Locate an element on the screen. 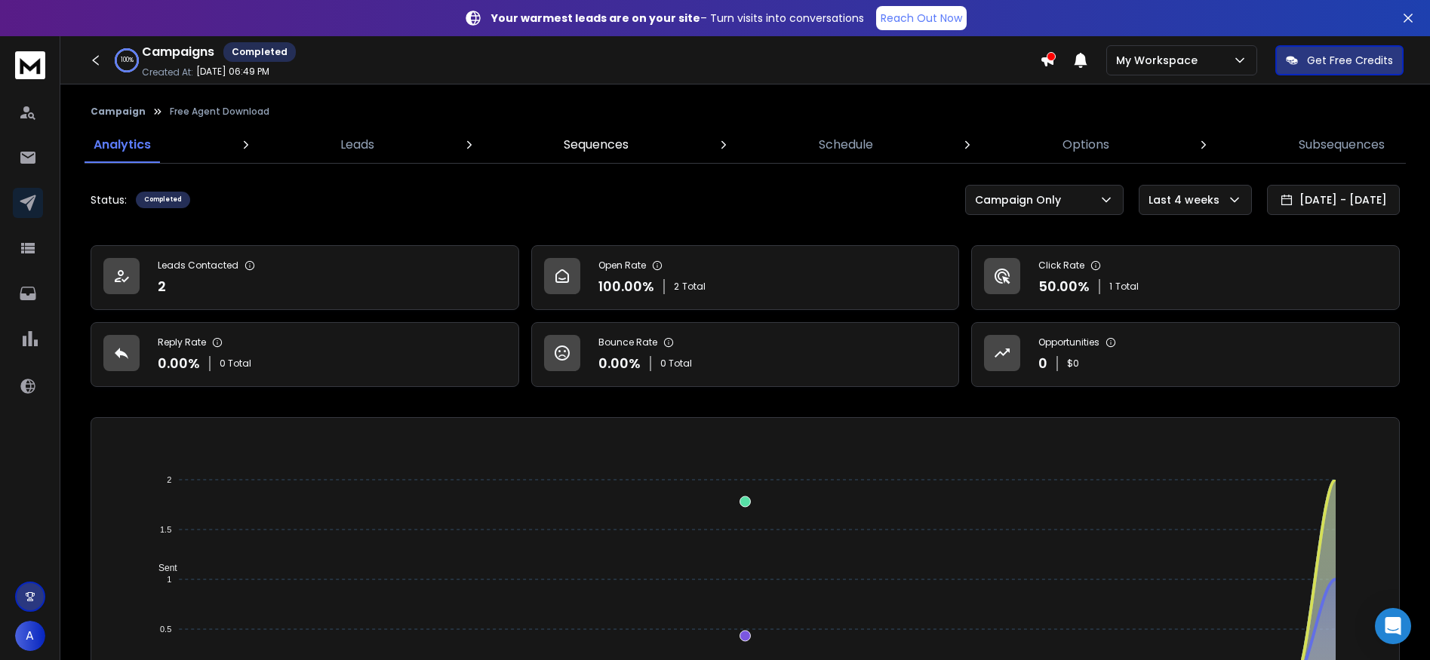  img: logo is located at coordinates (30, 65).